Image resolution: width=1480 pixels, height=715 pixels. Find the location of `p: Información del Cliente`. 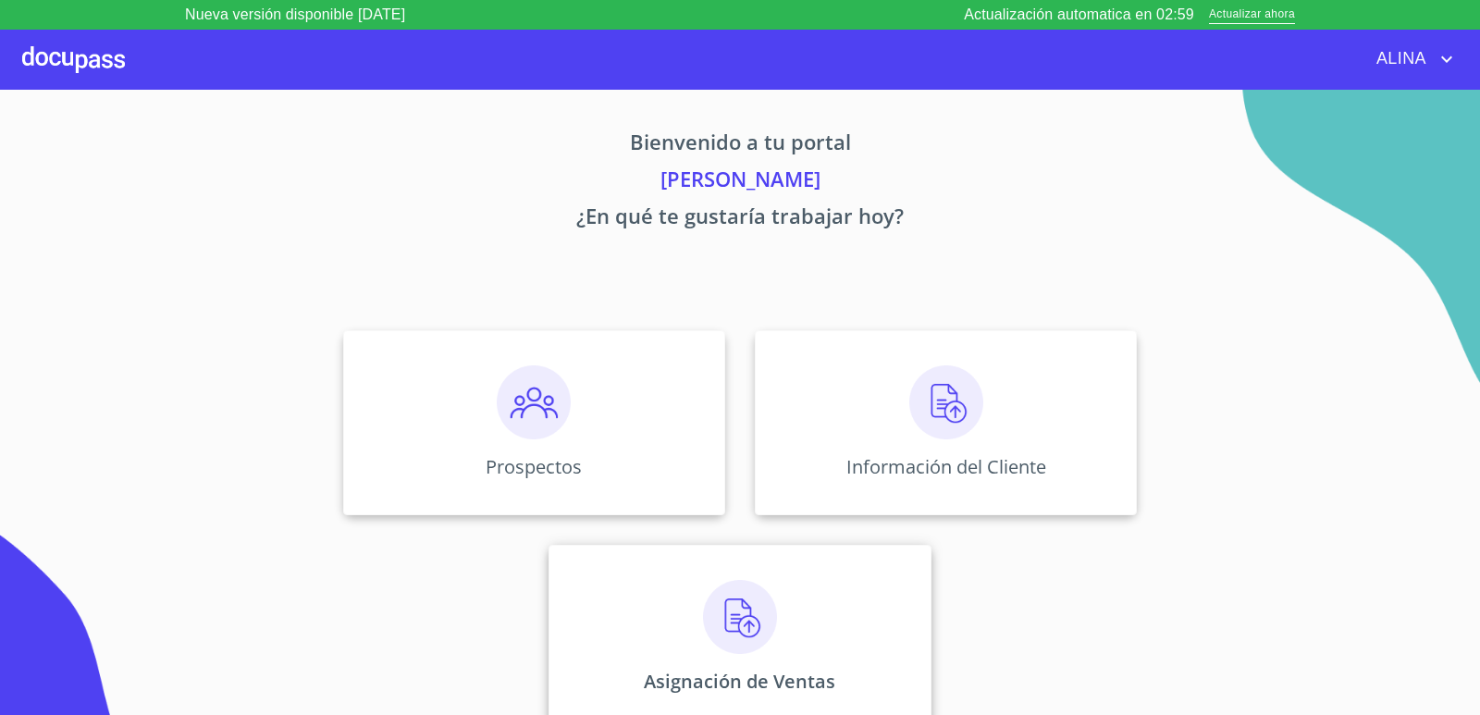

p: Información del Cliente is located at coordinates (946, 466).